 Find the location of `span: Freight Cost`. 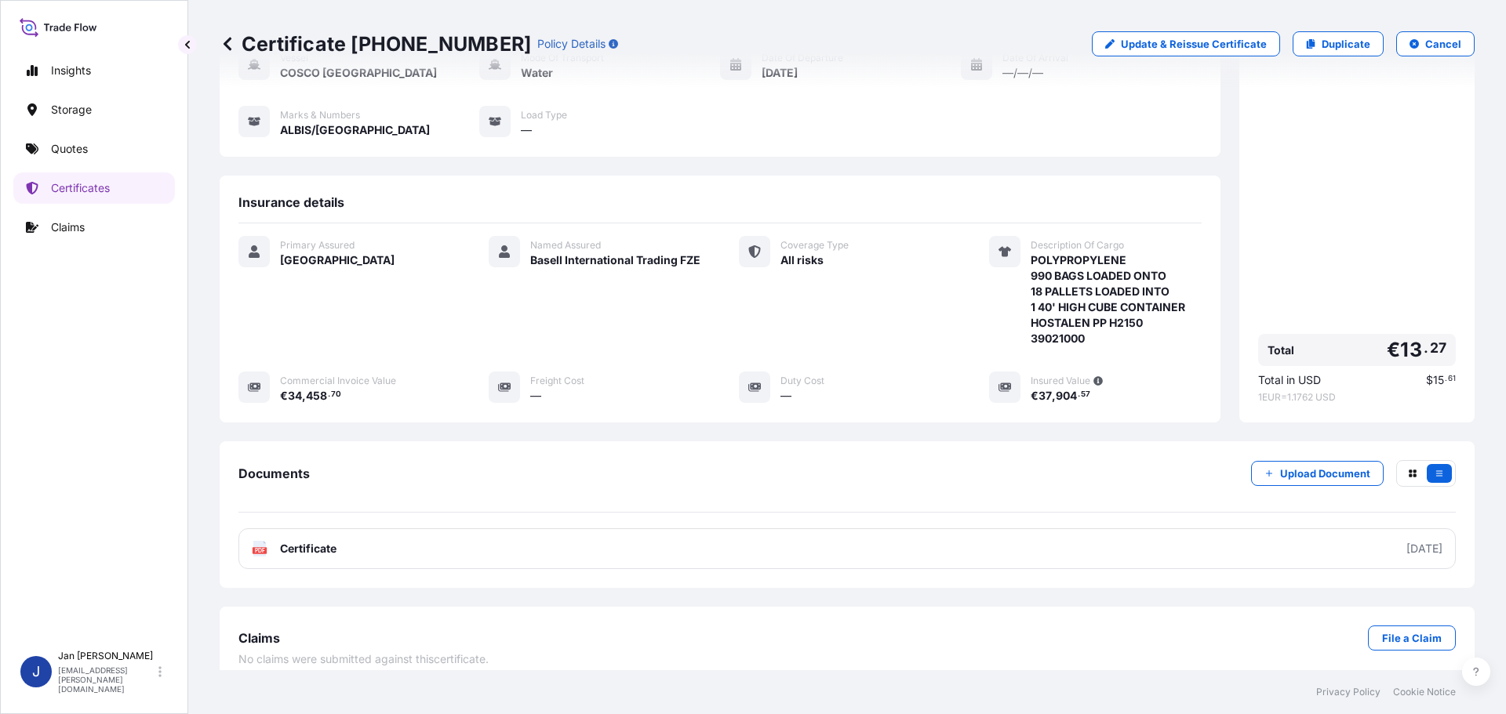

span: Freight Cost is located at coordinates (557, 381).